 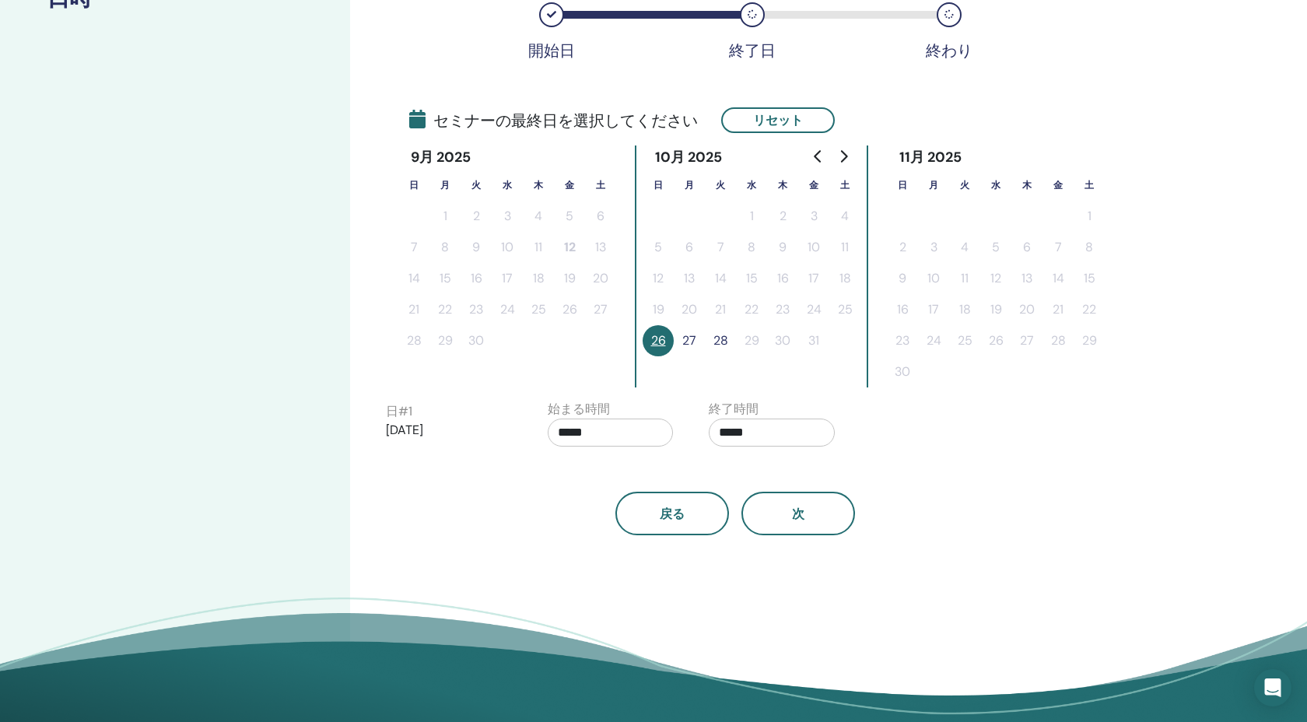 What do you see at coordinates (818, 156) in the screenshot?
I see `button: Go to previous month` at bounding box center [818, 156].